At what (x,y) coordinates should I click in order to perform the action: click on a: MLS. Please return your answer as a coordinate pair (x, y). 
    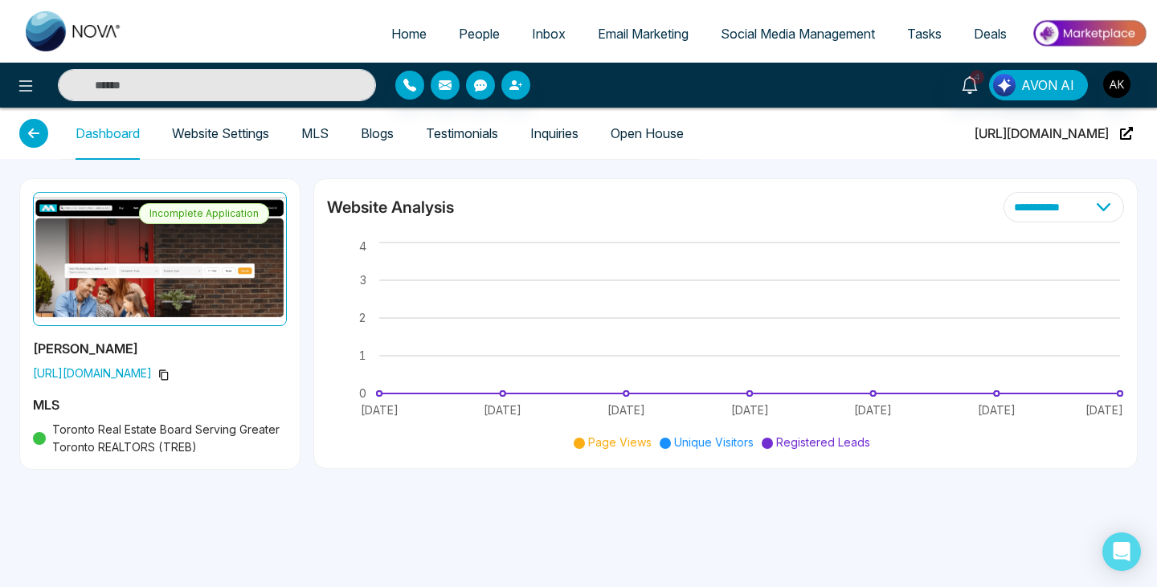
    Looking at the image, I should click on (315, 133).